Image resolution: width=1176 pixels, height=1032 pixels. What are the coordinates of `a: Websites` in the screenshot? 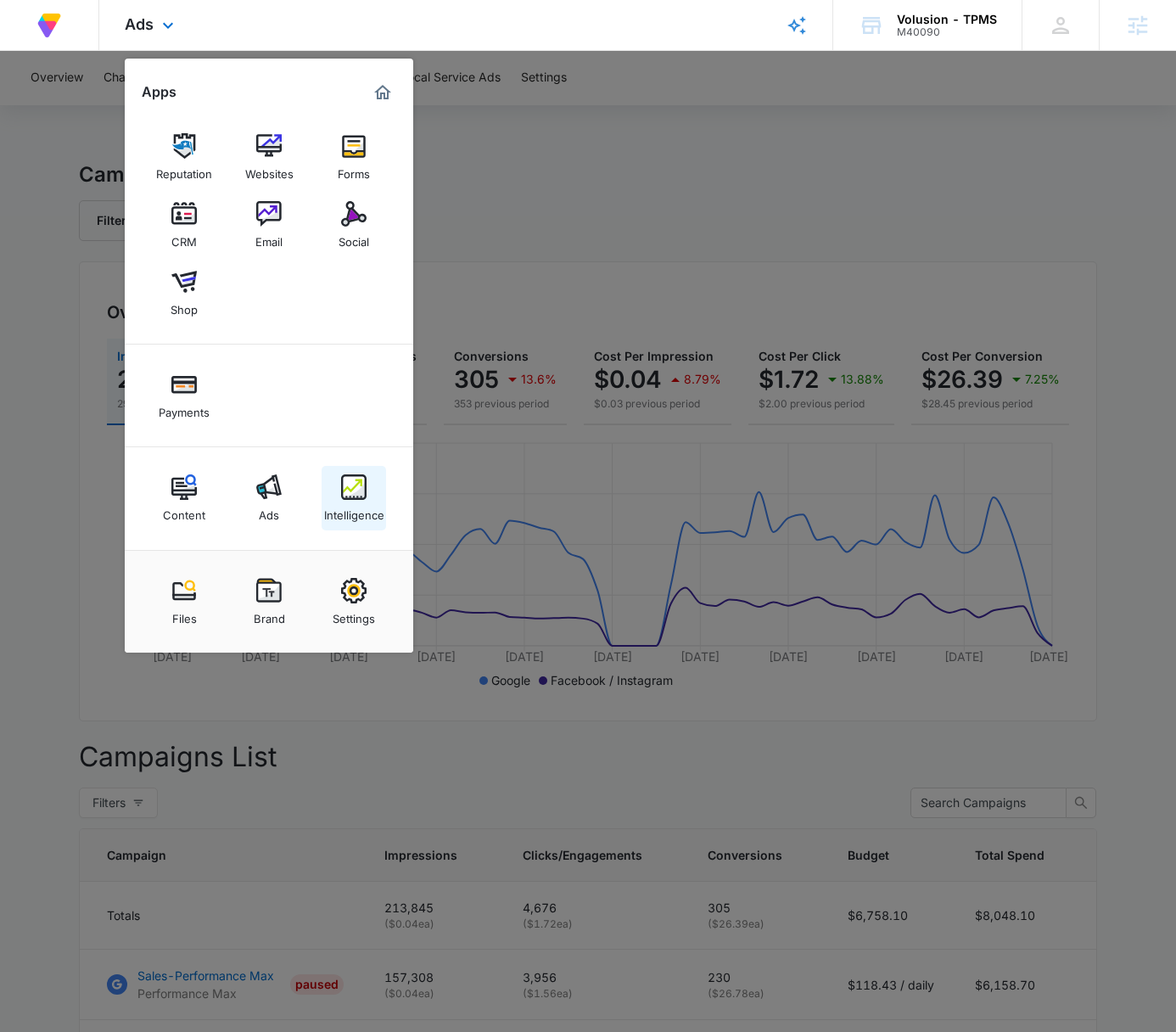 It's located at (269, 157).